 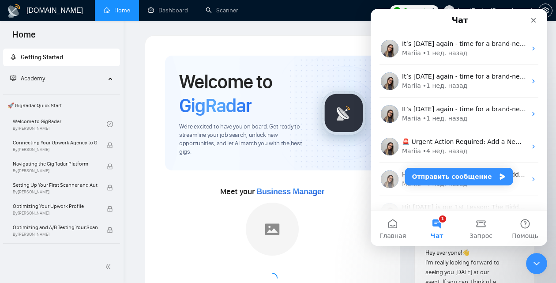 What do you see at coordinates (110, 227) in the screenshot?
I see `span: Запрос` at bounding box center [110, 227].